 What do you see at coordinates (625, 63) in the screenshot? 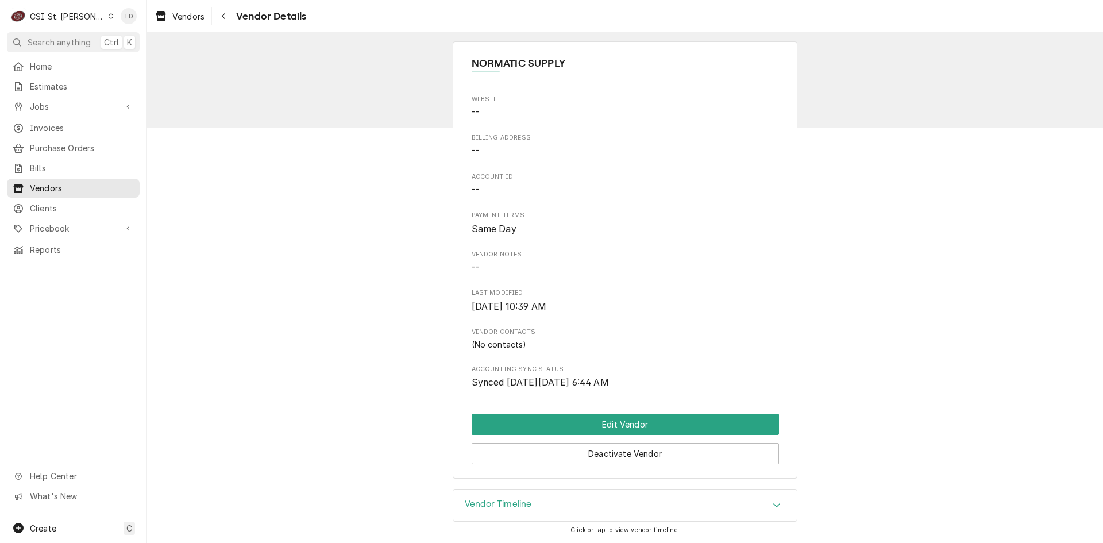
I see `span: Name` at bounding box center [625, 63].